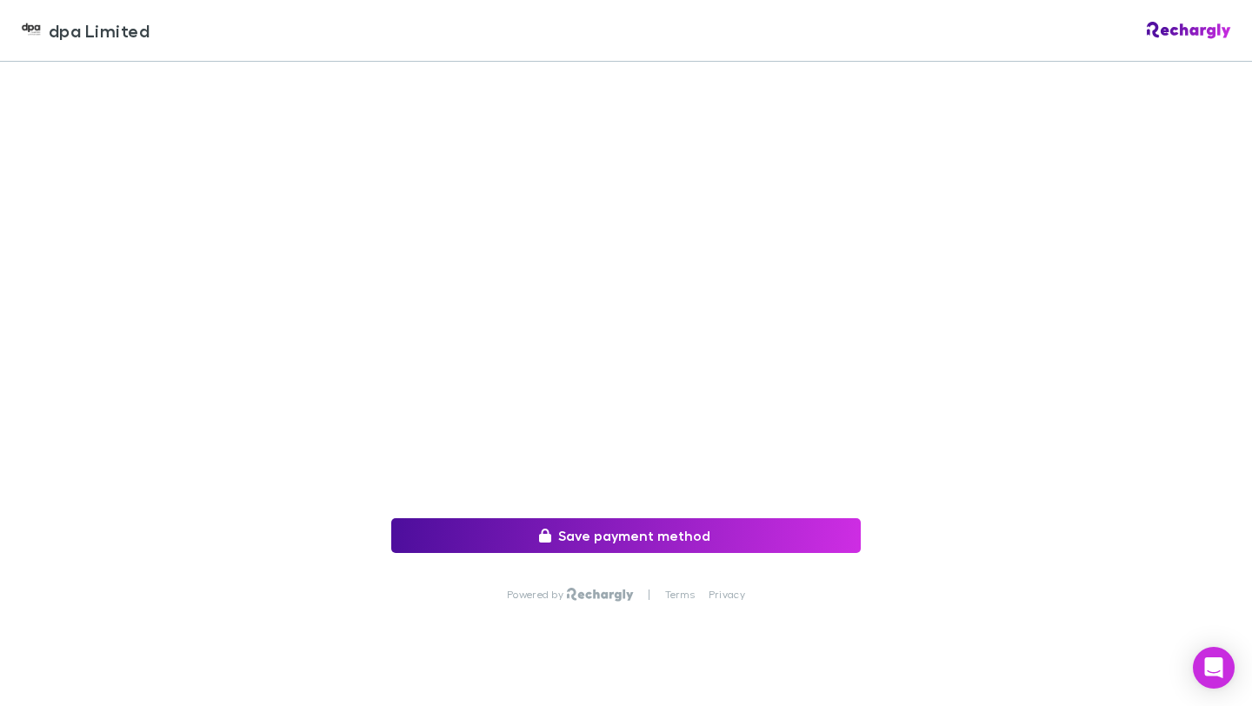 Image resolution: width=1252 pixels, height=706 pixels. Describe the element at coordinates (31, 30) in the screenshot. I see `img: dpa Limited's Logo` at that location.